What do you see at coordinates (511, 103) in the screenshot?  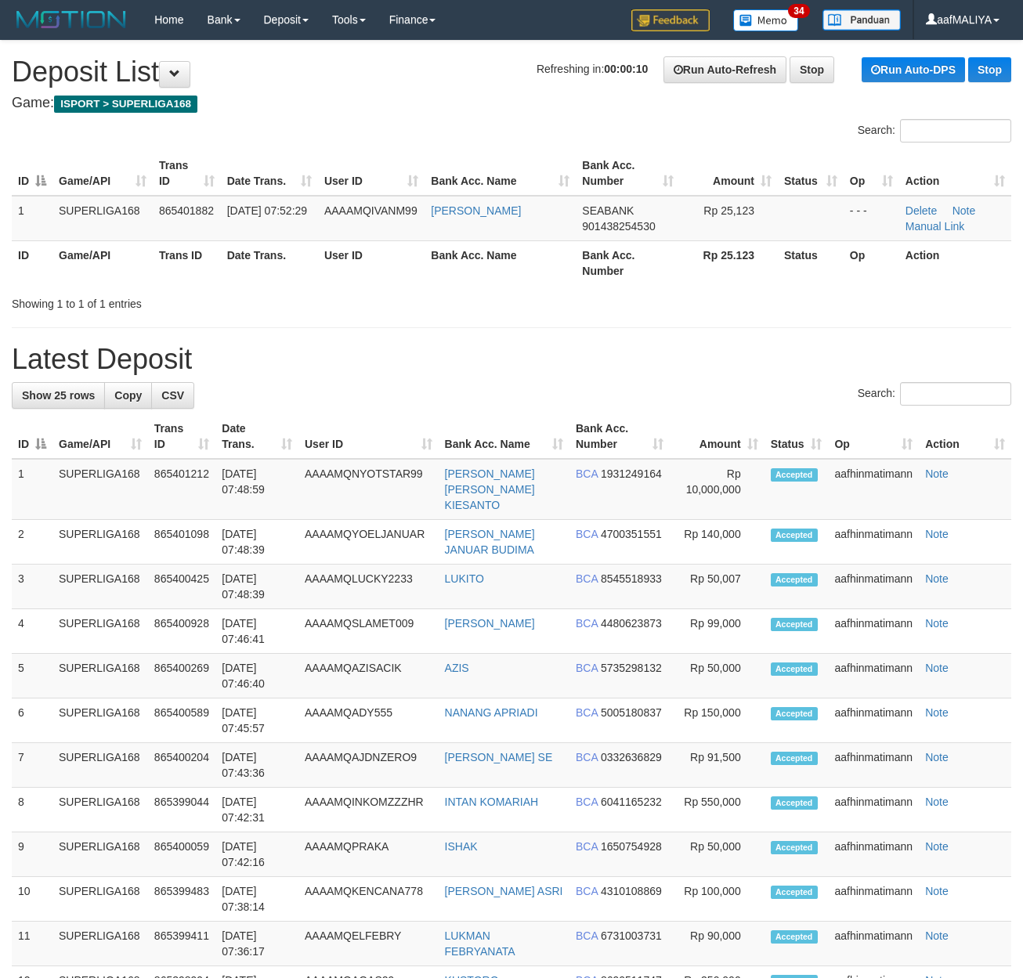 I see `h4: Game:` at bounding box center [511, 103].